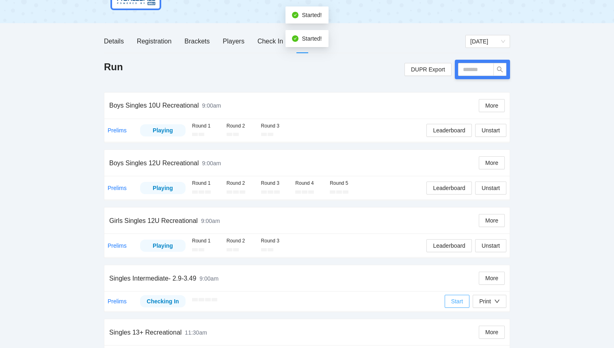  Describe the element at coordinates (153, 220) in the screenshot. I see `span: Girls Singles 12U Recreational` at that location.